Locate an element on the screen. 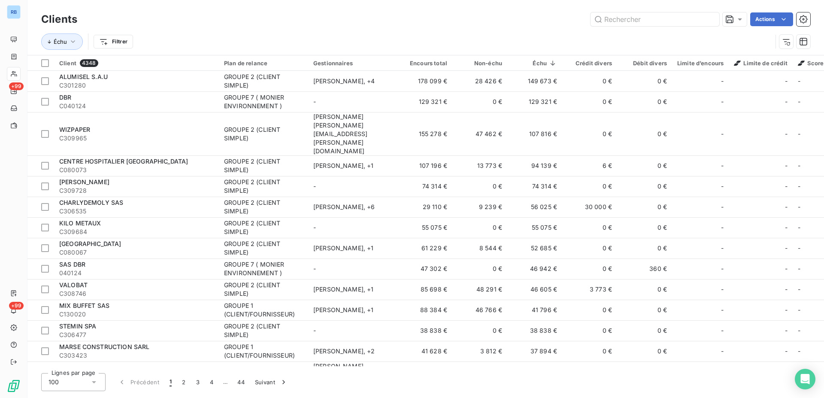  td: 8 544 € is located at coordinates (480, 248).